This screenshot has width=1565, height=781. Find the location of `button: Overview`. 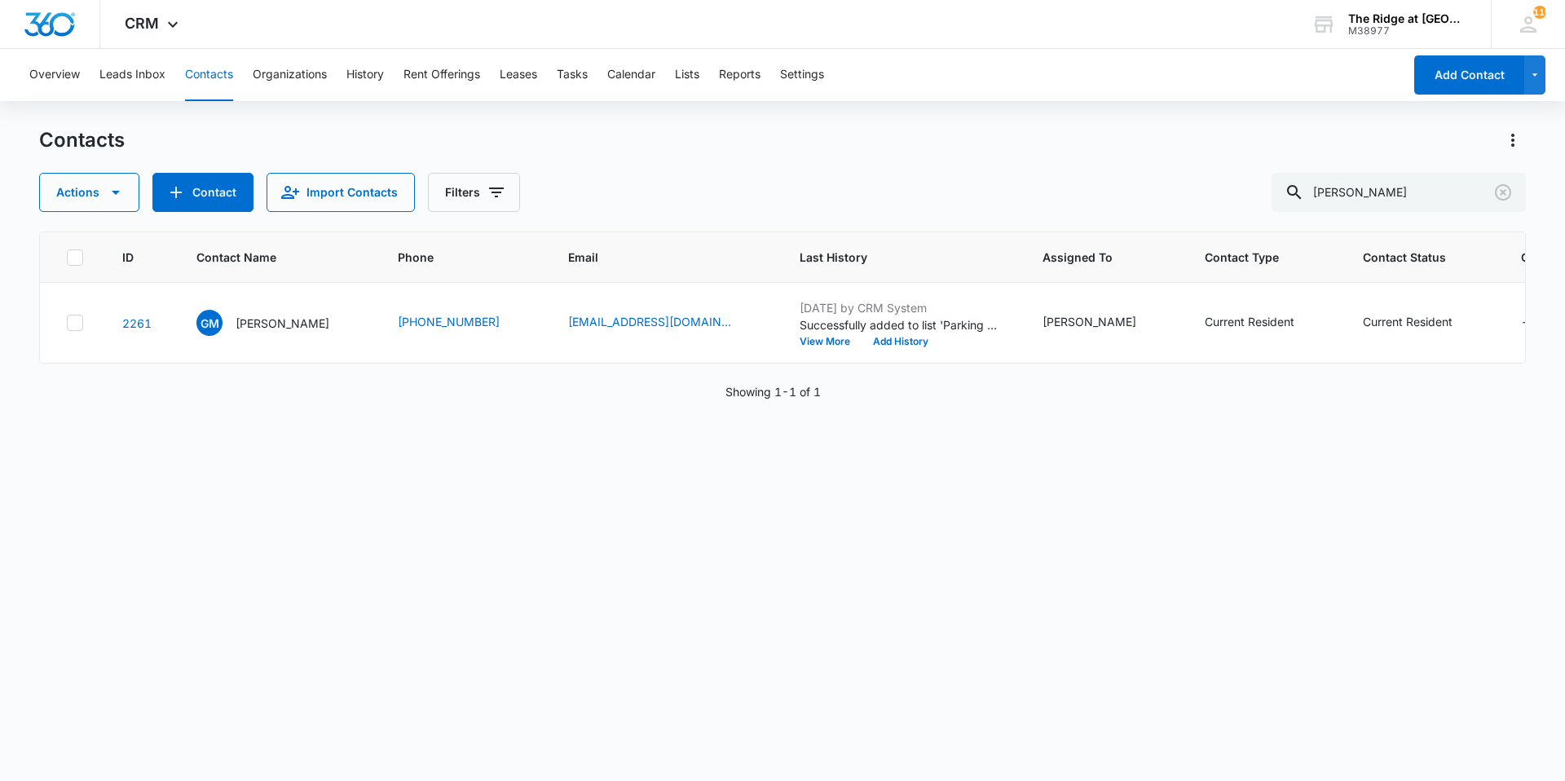

button: Overview is located at coordinates (55, 75).